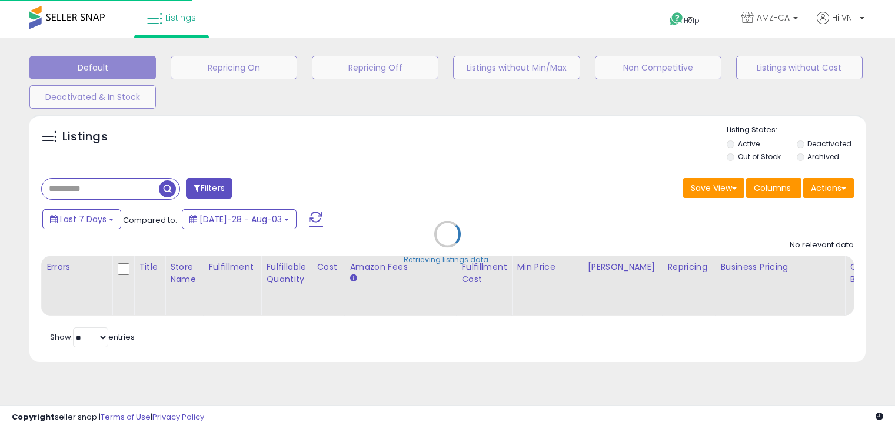 The image size is (895, 429). Describe the element at coordinates (375, 68) in the screenshot. I see `button: Repricing Off` at that location.